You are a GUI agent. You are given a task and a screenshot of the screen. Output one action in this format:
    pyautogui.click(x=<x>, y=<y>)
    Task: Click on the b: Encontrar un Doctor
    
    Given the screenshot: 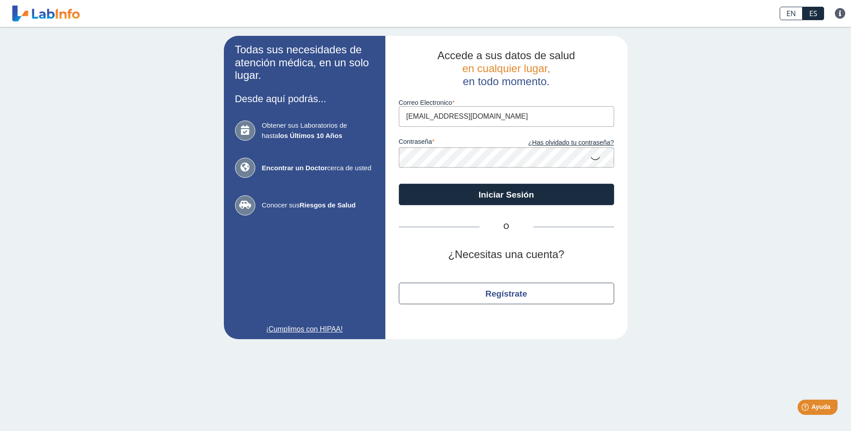 What is the action you would take?
    pyautogui.click(x=295, y=168)
    